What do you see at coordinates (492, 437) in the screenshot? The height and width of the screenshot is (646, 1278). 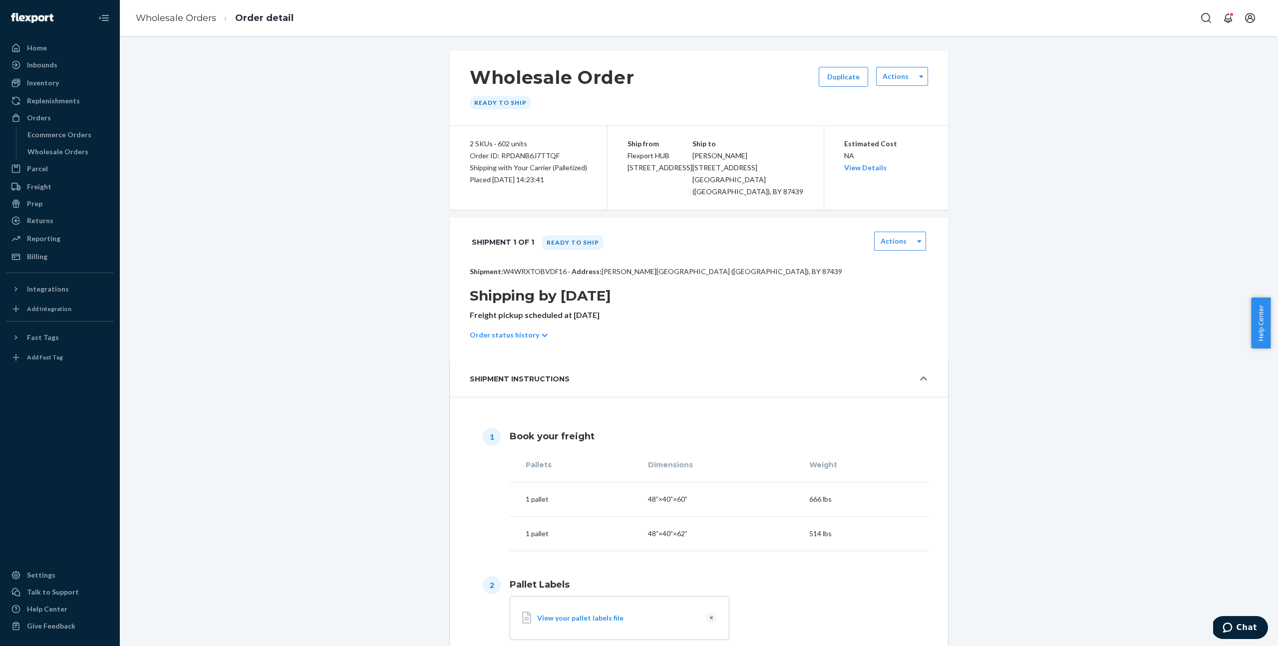 I see `span: 1` at bounding box center [492, 437].